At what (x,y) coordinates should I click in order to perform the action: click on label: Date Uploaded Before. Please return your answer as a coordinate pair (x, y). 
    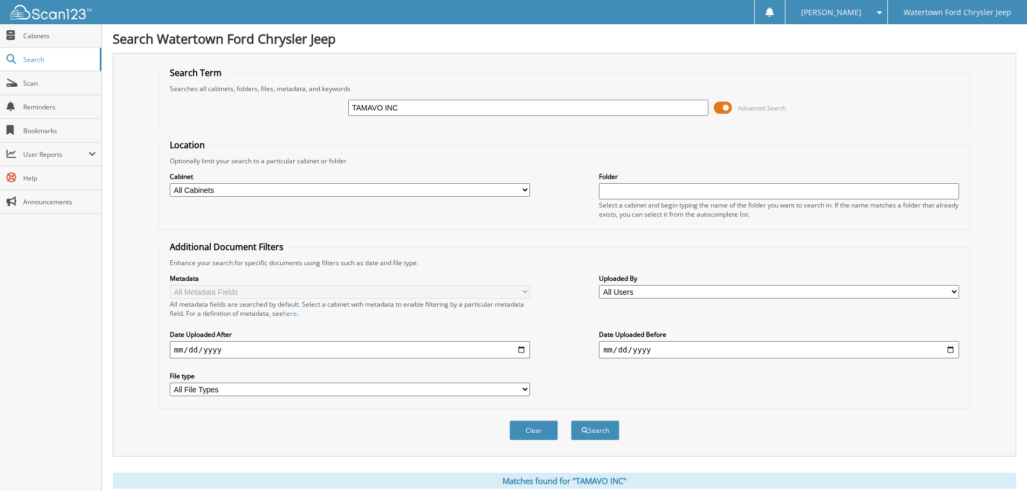
    Looking at the image, I should click on (779, 334).